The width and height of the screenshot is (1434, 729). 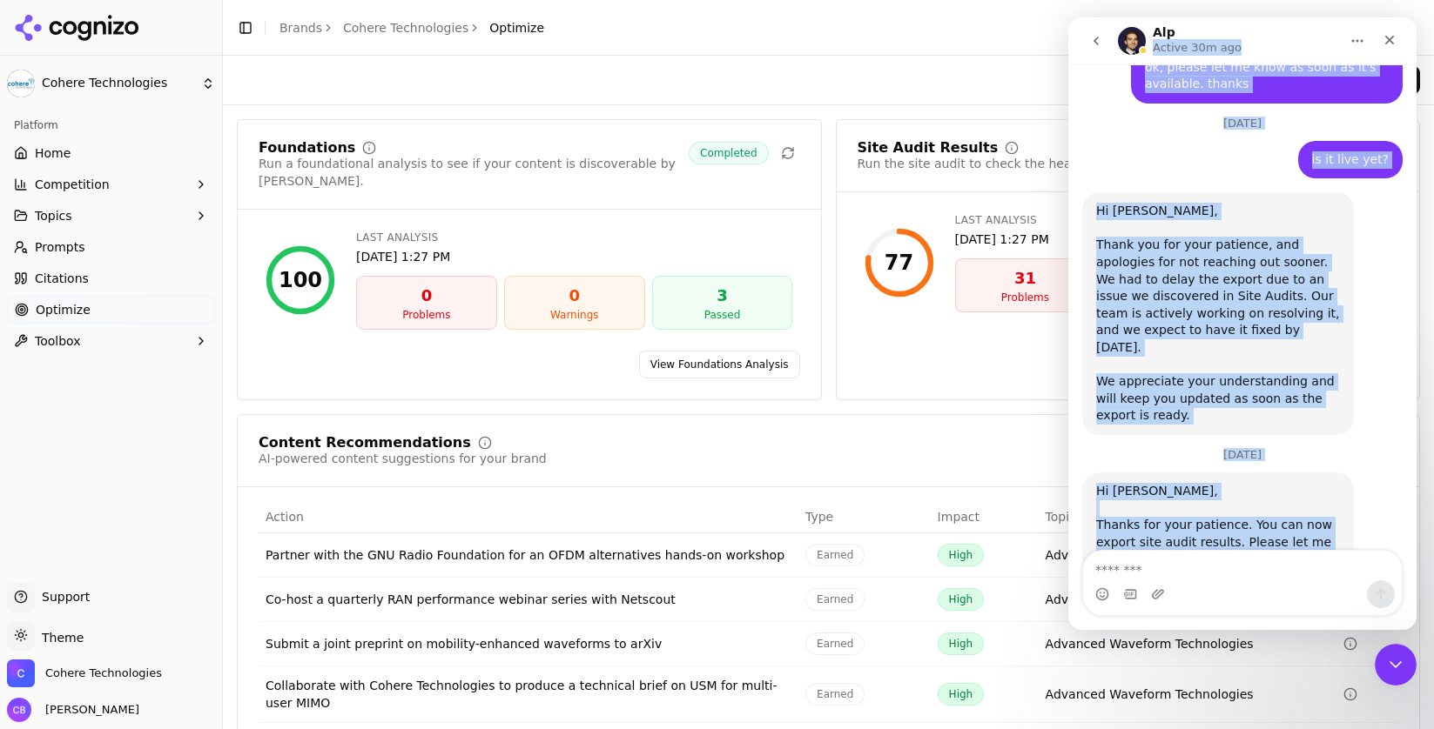 What do you see at coordinates (528, 600) in the screenshot?
I see `div: Co-host a quarterly RAN performance webinar series with Netscout` at bounding box center [528, 600].